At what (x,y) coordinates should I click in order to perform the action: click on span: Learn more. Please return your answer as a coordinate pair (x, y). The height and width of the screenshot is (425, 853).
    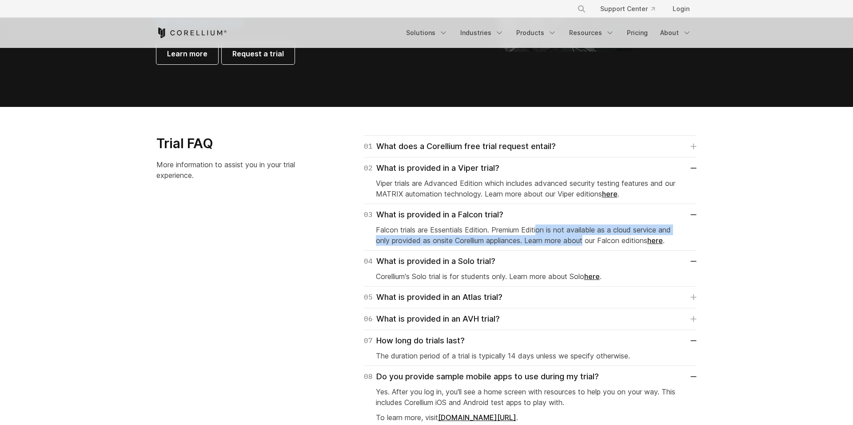
    Looking at the image, I should click on (187, 54).